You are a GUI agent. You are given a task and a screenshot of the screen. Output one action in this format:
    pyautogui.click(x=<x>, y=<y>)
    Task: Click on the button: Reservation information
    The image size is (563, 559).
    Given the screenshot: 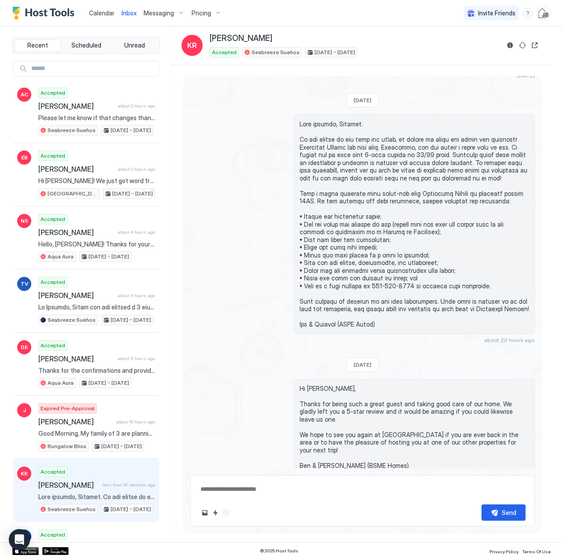 What is the action you would take?
    pyautogui.click(x=510, y=45)
    